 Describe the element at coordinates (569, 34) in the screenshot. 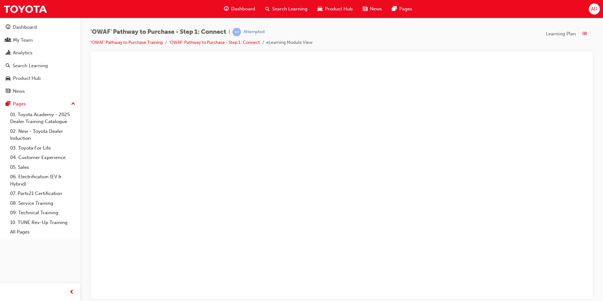

I see `button: Learning Plan` at that location.